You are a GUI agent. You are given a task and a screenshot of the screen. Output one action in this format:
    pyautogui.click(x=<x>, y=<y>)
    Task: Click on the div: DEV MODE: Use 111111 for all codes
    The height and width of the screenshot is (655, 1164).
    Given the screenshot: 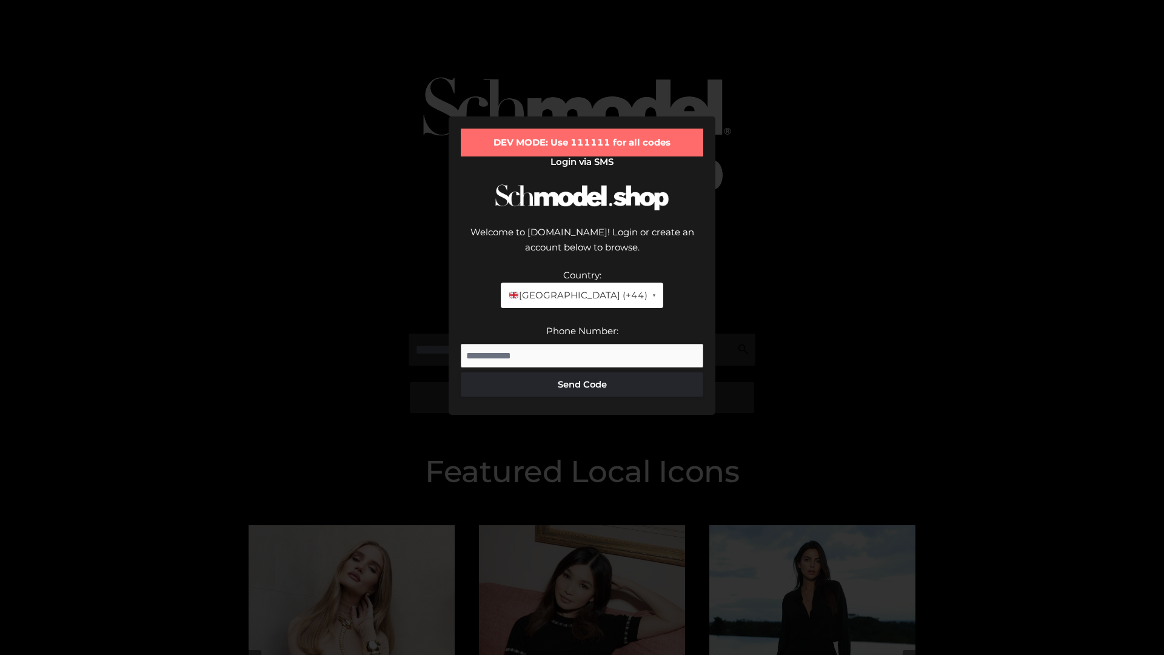 What is the action you would take?
    pyautogui.click(x=582, y=143)
    